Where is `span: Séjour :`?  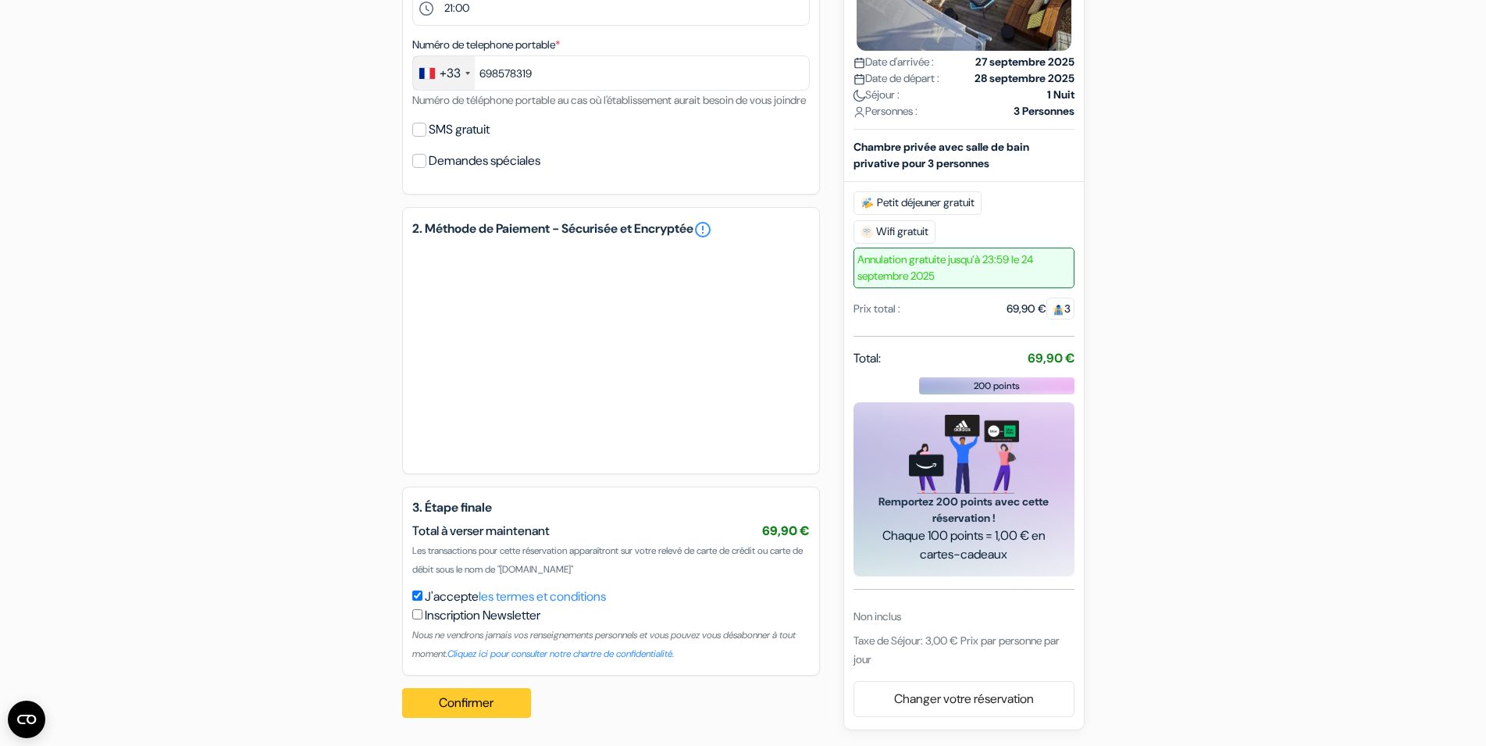
span: Séjour : is located at coordinates (876, 95).